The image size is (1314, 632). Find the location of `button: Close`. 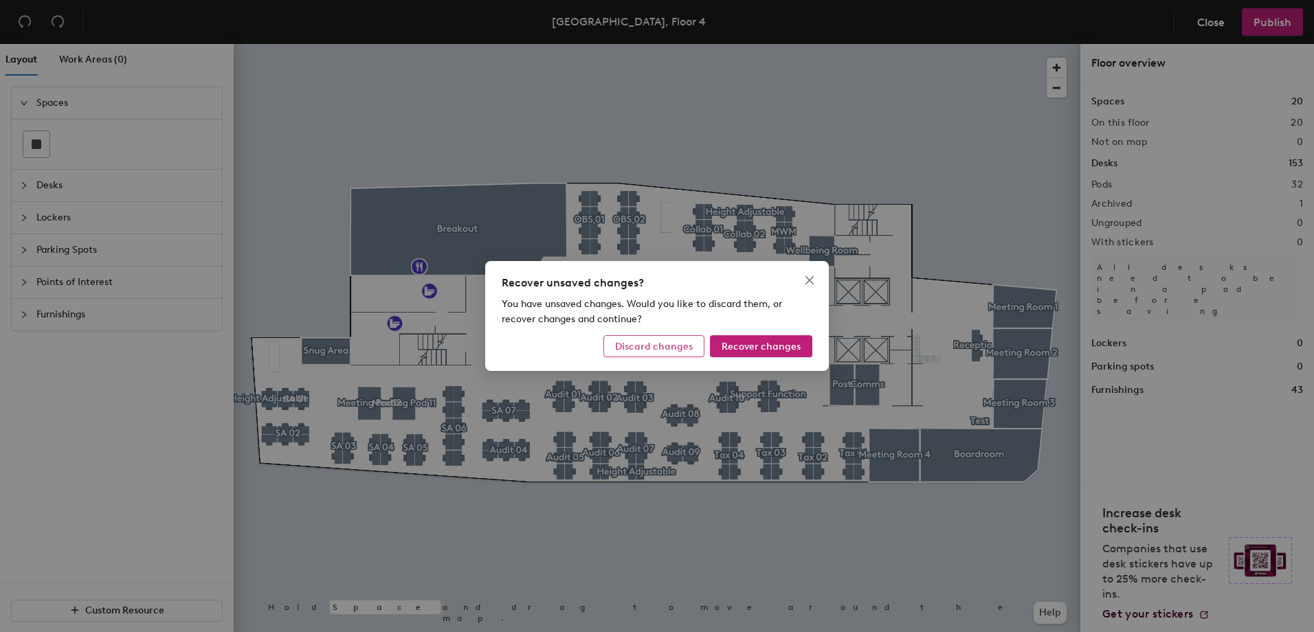

button: Close is located at coordinates (809, 280).